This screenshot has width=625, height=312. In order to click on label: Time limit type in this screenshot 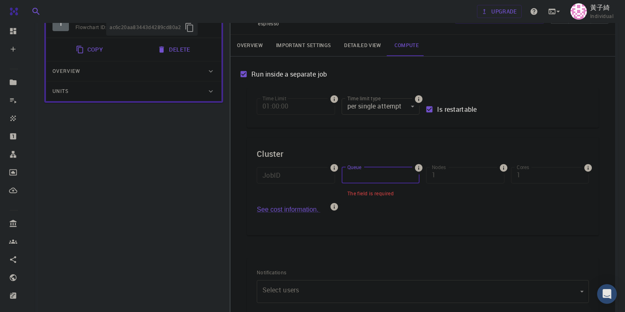, I will do `click(364, 98)`.